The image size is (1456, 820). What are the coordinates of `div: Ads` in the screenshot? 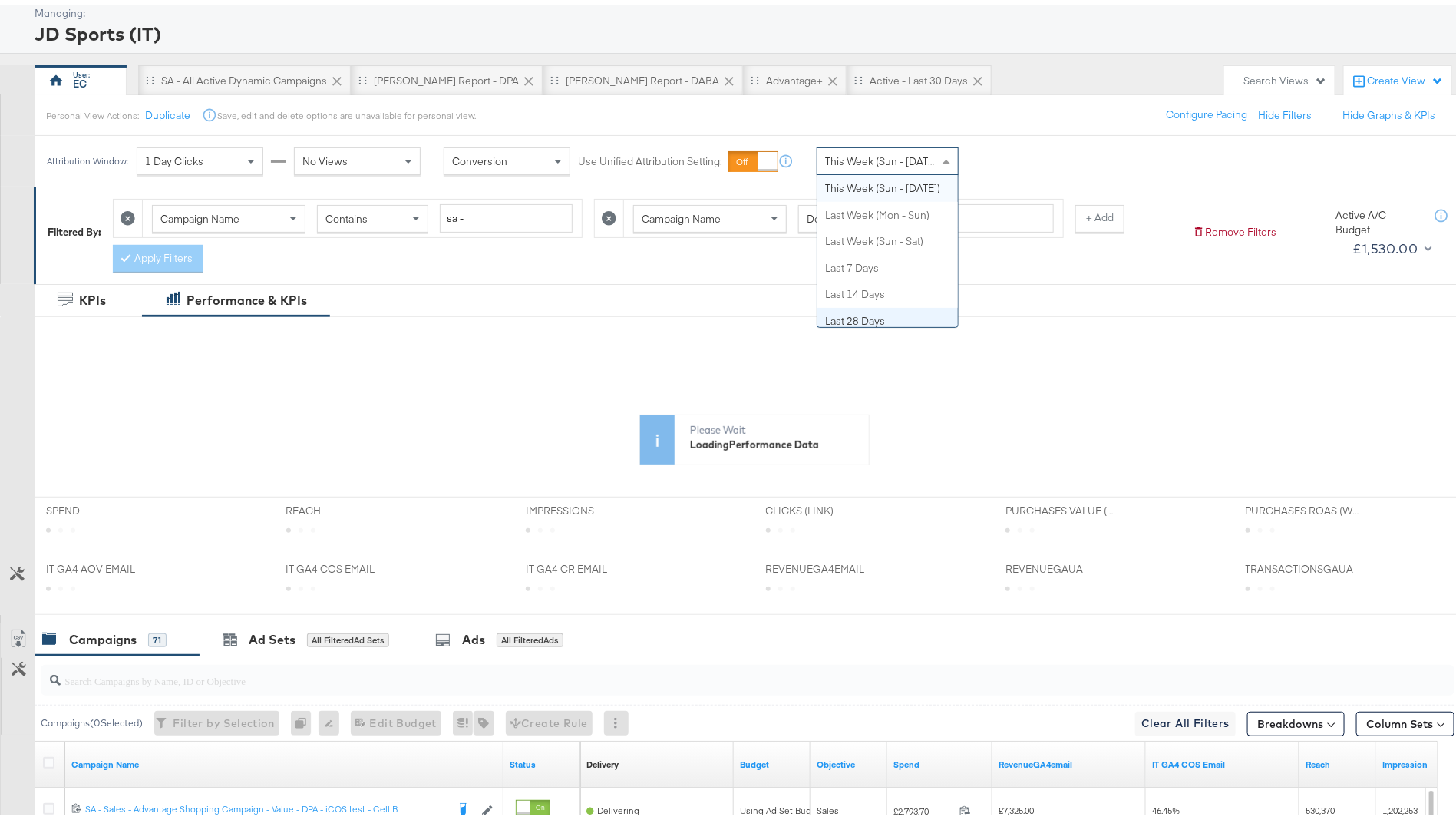 It's located at (474, 635).